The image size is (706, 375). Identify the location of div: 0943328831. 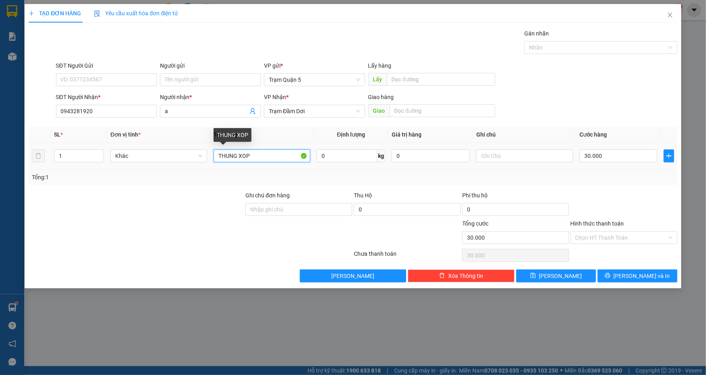
(86, 42).